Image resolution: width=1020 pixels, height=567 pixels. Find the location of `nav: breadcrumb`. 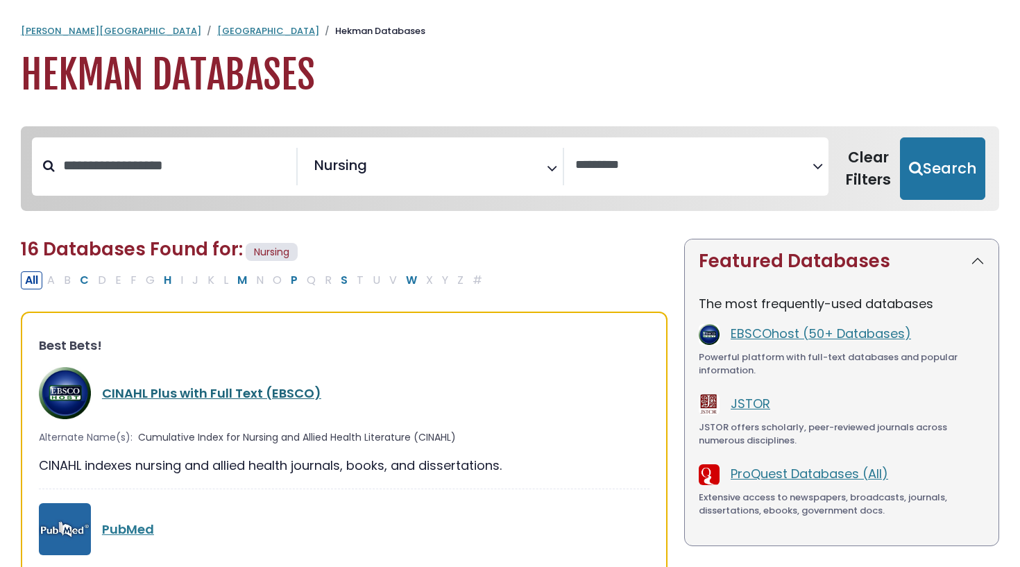

nav: breadcrumb is located at coordinates (510, 31).